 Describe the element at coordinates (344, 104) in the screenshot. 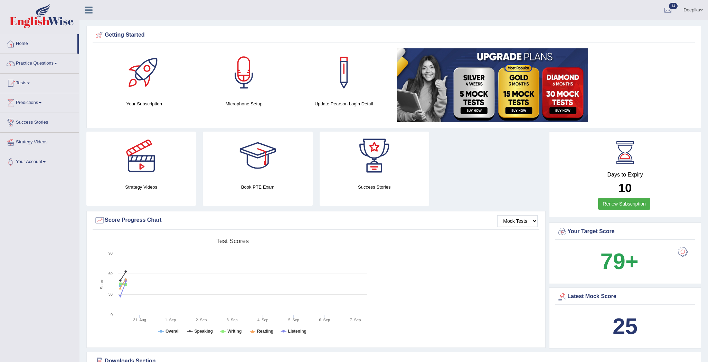

I see `h4: Update Pearson Login Detail` at that location.